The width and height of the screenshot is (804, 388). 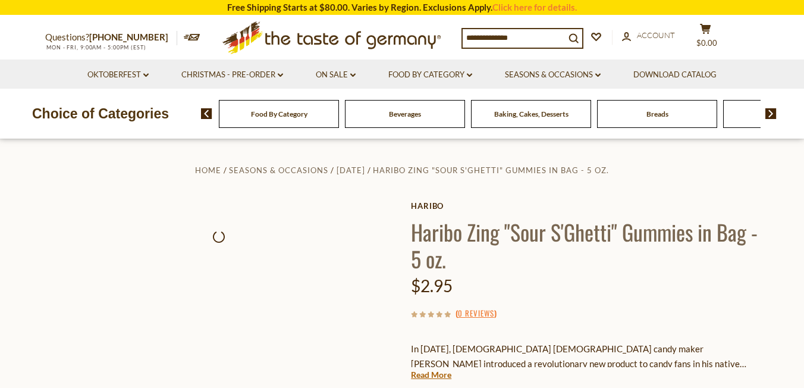 What do you see at coordinates (431, 375) in the screenshot?
I see `a: Read More` at bounding box center [431, 375].